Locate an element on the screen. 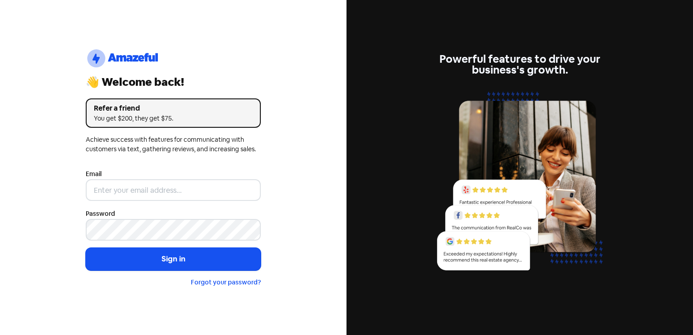 This screenshot has width=693, height=335. label: Password is located at coordinates (100, 213).